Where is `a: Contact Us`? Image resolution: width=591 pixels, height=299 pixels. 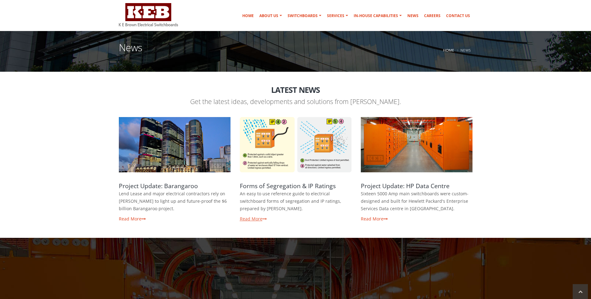
a: Contact Us is located at coordinates (458, 16).